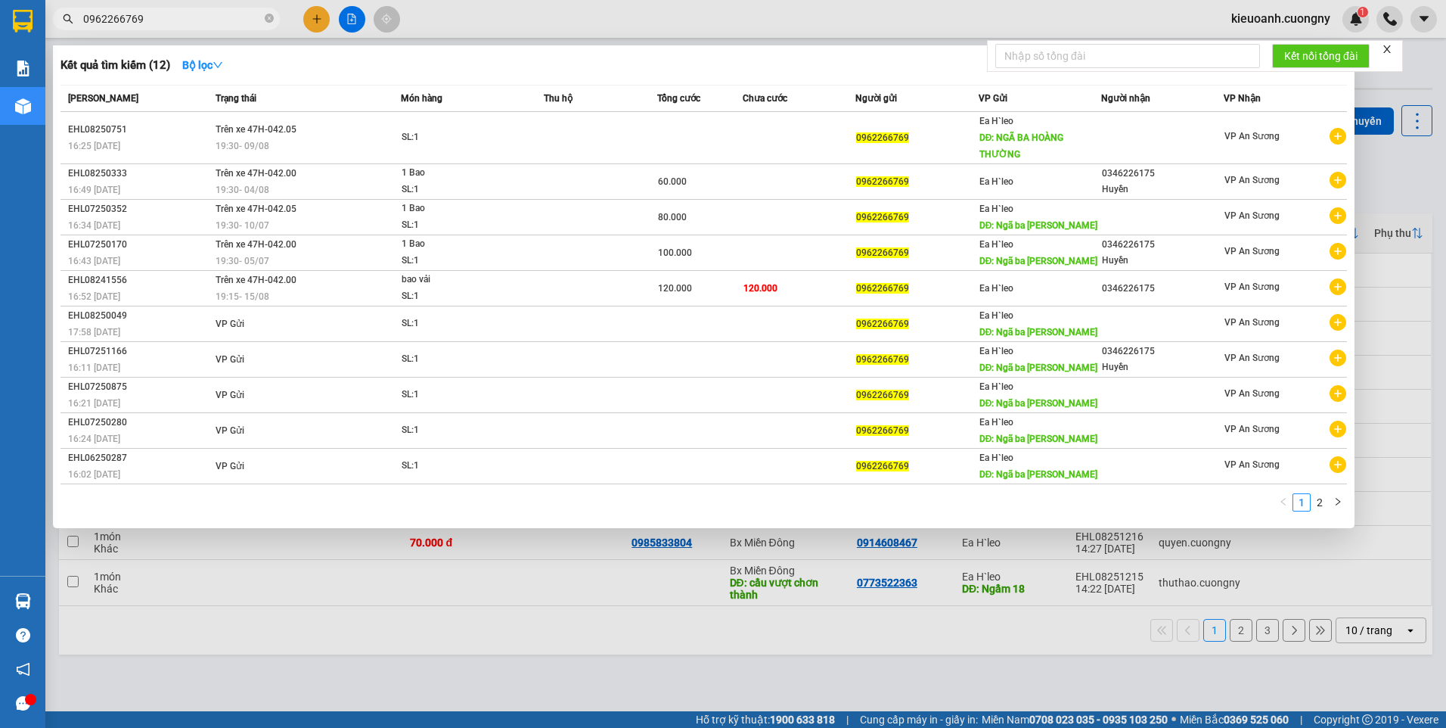 This screenshot has height=728, width=1446. Describe the element at coordinates (242, 297) in the screenshot. I see `span: 19:15 - 15/08` at that location.